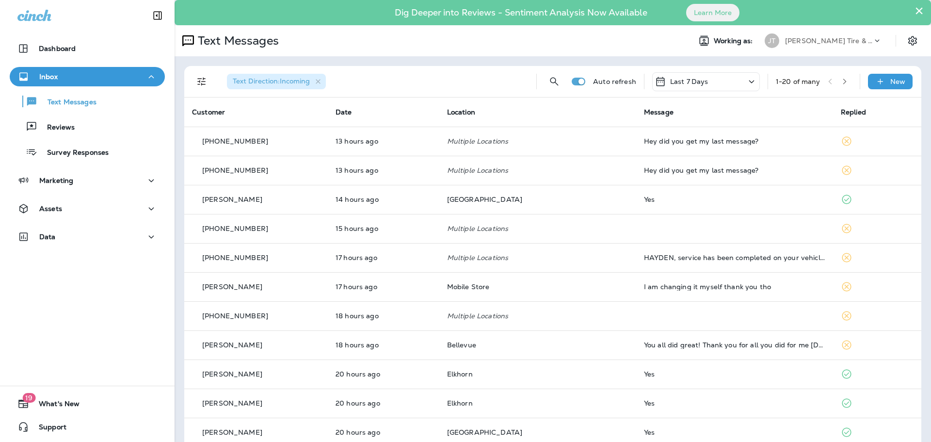 Image resolution: width=931 pixels, height=442 pixels. I want to click on p: Dig Deeper into Reviews - Sentiment Analysis Now Available, so click(521, 13).